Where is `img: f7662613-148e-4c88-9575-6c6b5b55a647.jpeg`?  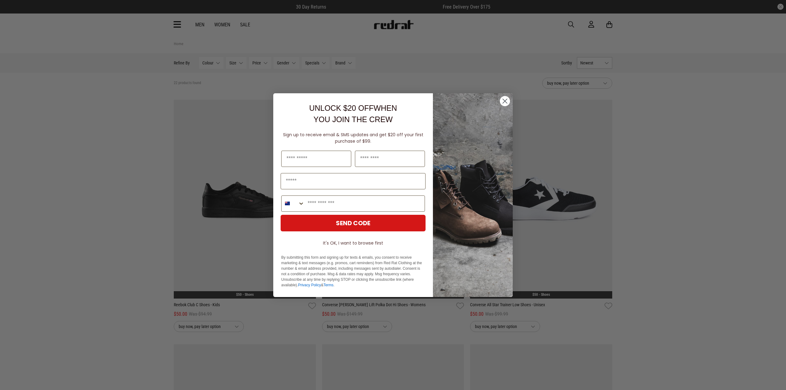 img: f7662613-148e-4c88-9575-6c6b5b55a647.jpeg is located at coordinates (473, 195).